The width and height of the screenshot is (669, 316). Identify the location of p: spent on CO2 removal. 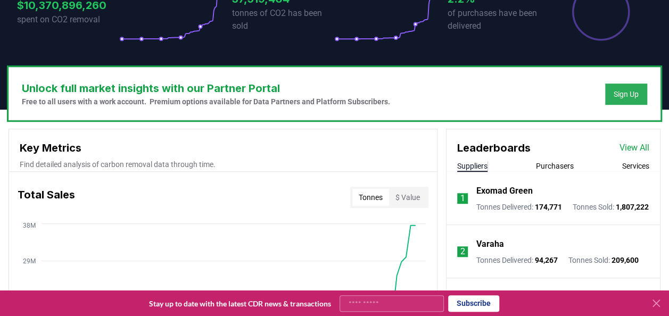
(68, 20).